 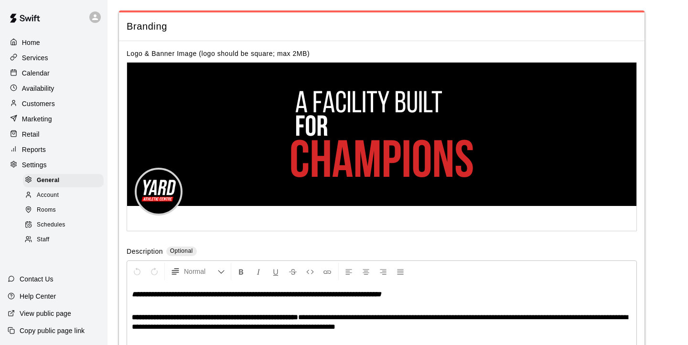 I want to click on p: Calendar, so click(x=36, y=73).